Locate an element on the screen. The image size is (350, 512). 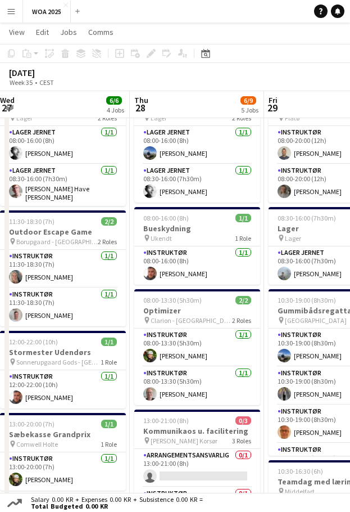
span: 29 is located at coordinates (272, 107).